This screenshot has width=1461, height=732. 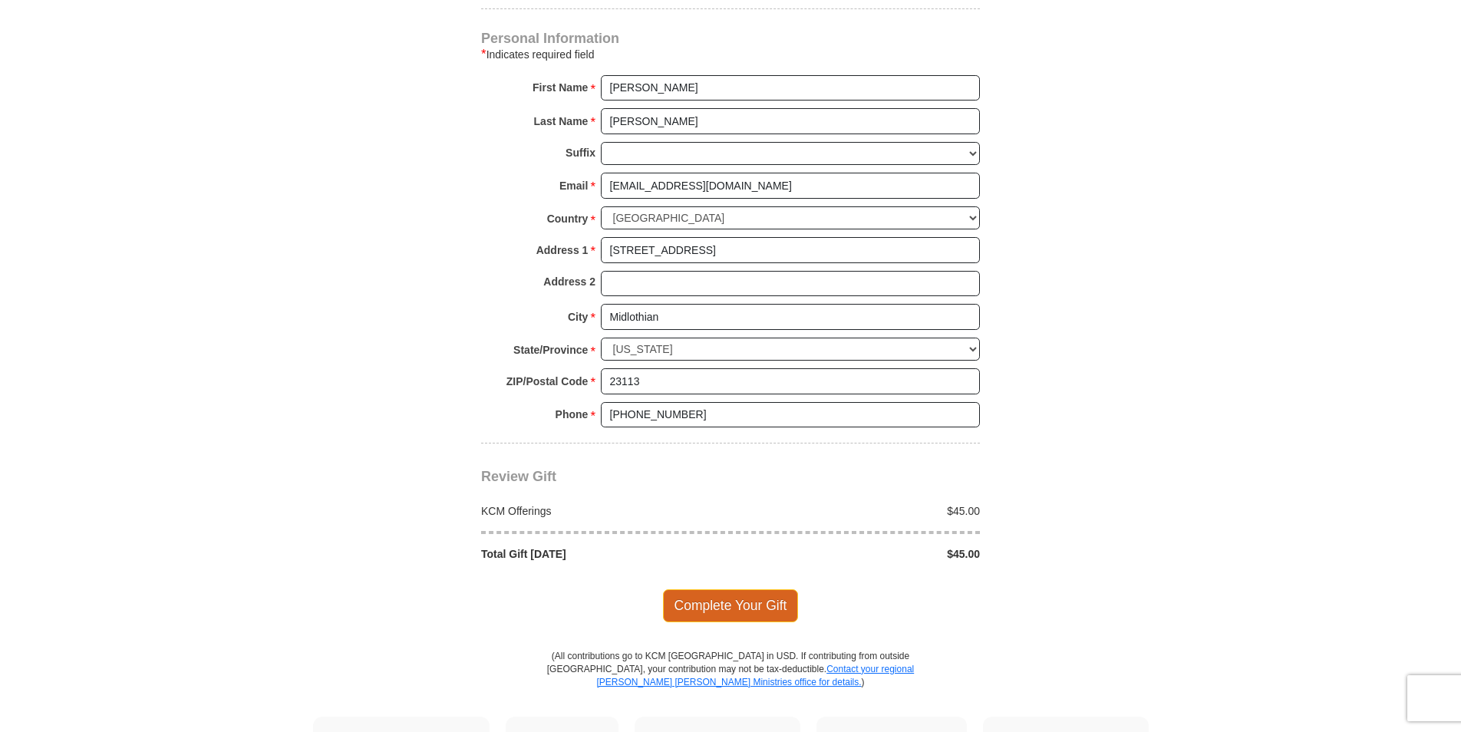 I want to click on strong: Last Name, so click(x=561, y=121).